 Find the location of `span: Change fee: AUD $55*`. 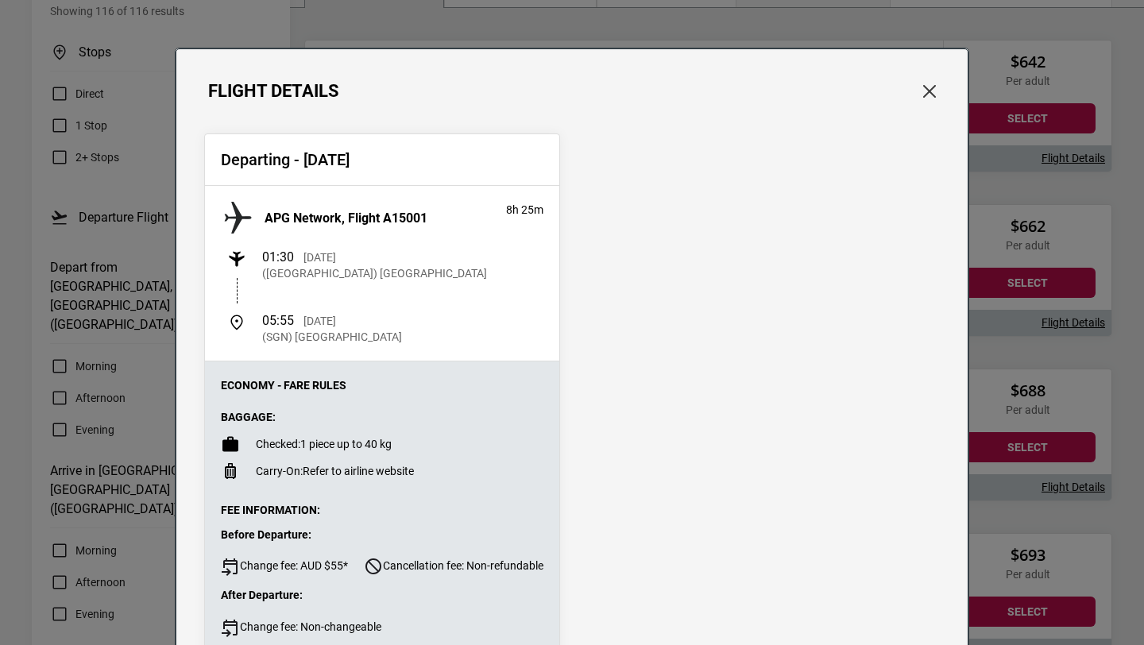

span: Change fee: AUD $55* is located at coordinates (284, 567).